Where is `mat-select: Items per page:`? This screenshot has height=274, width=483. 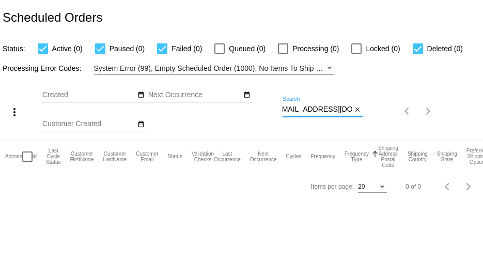 mat-select: Items per page: is located at coordinates (372, 187).